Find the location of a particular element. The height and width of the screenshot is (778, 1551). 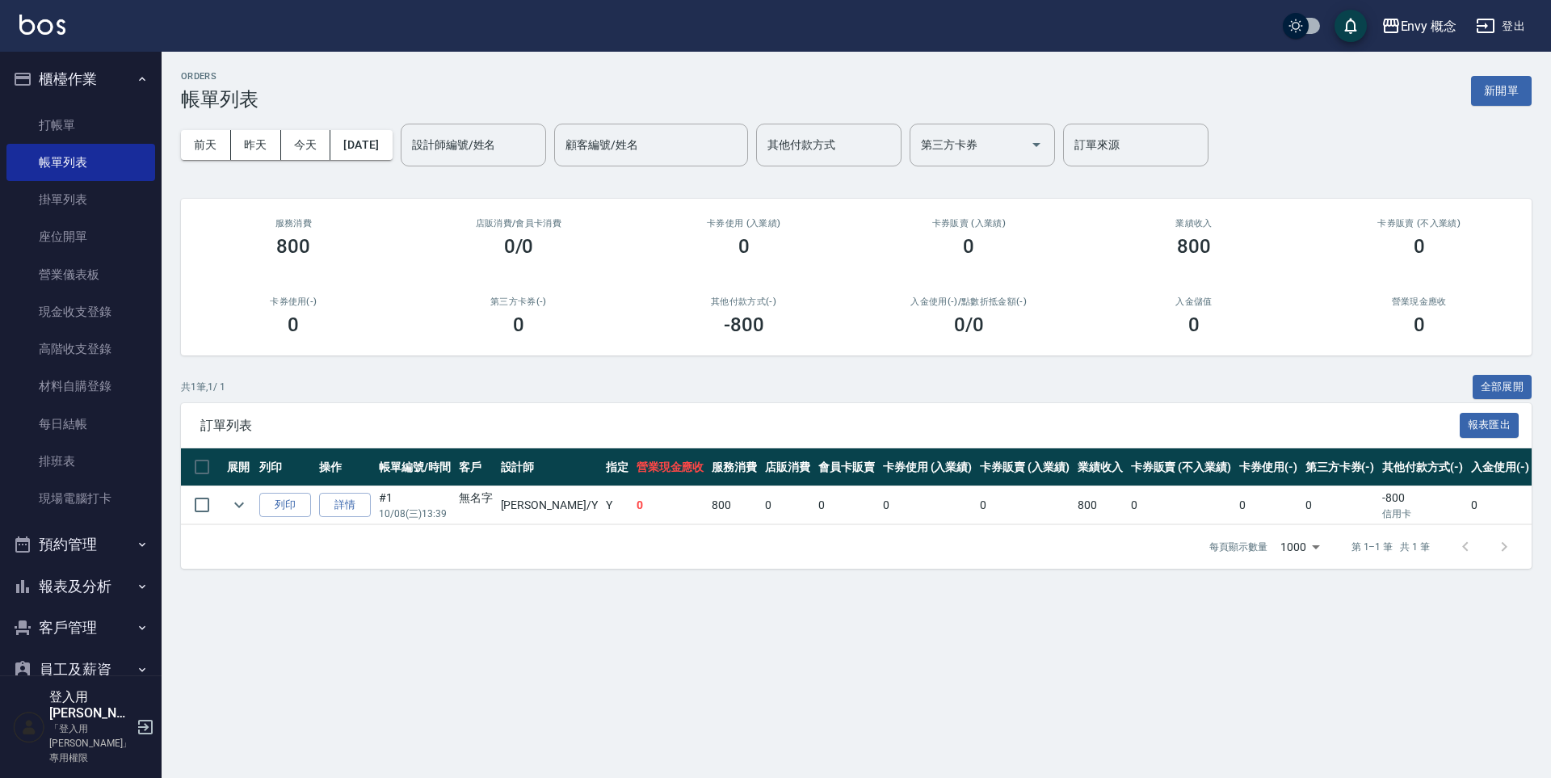

button: 員工及薪資 is located at coordinates (81, 669).